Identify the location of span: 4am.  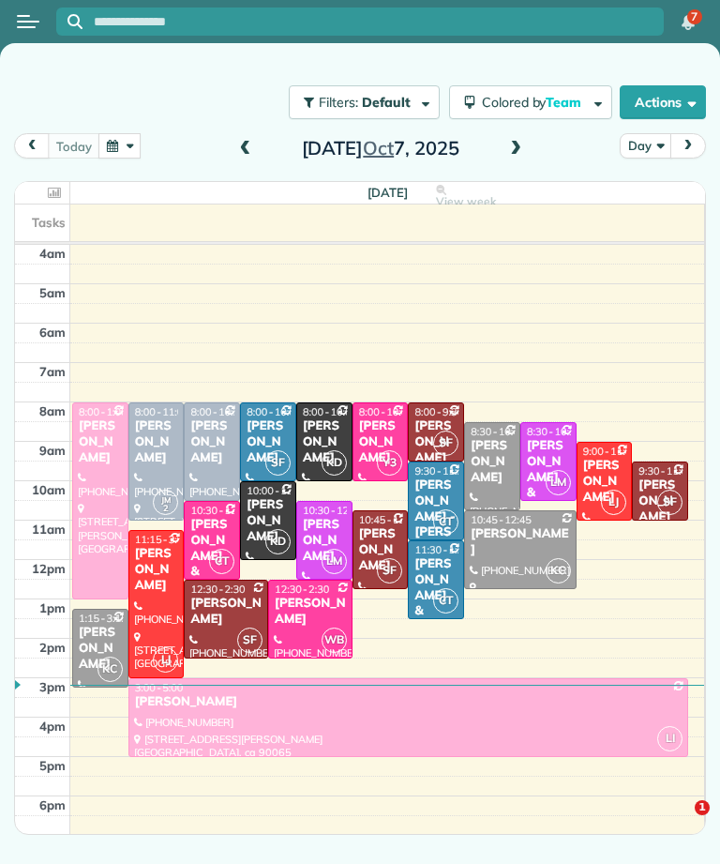
(53, 253).